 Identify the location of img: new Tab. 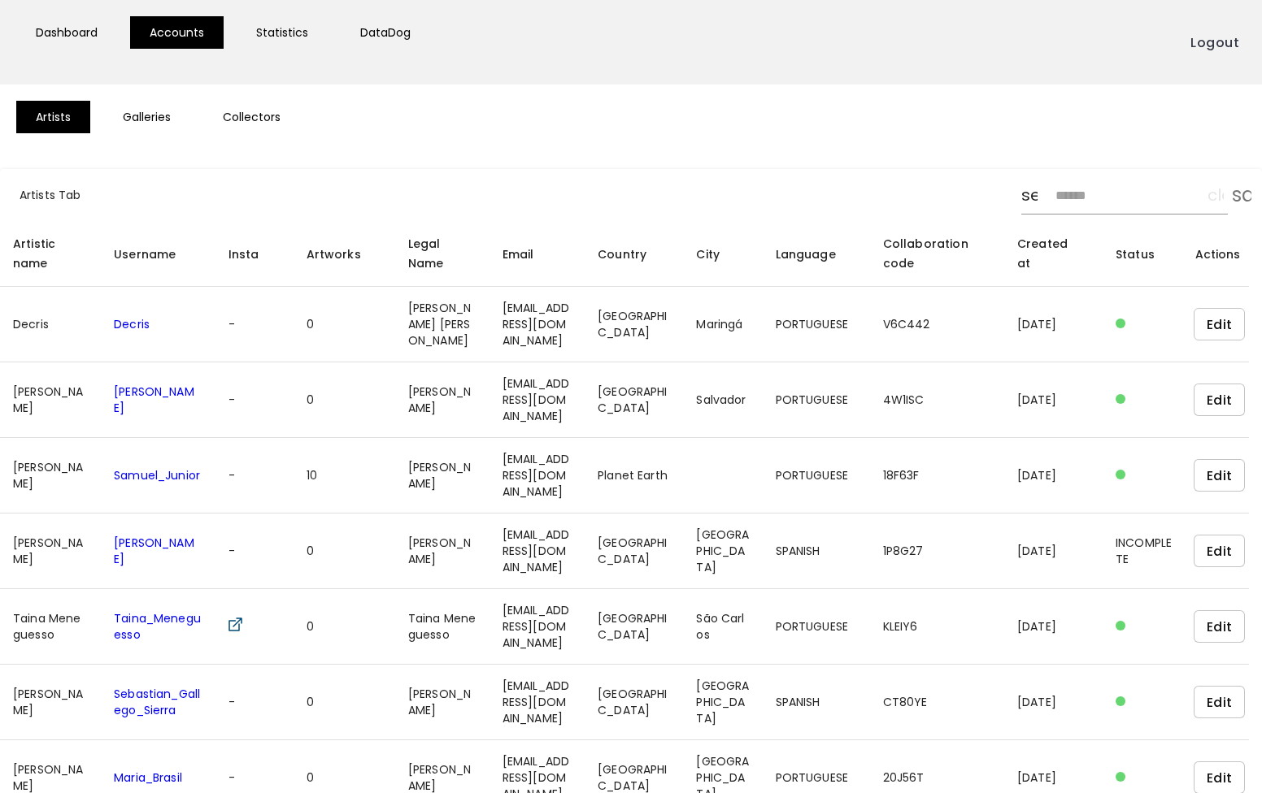
(235, 624).